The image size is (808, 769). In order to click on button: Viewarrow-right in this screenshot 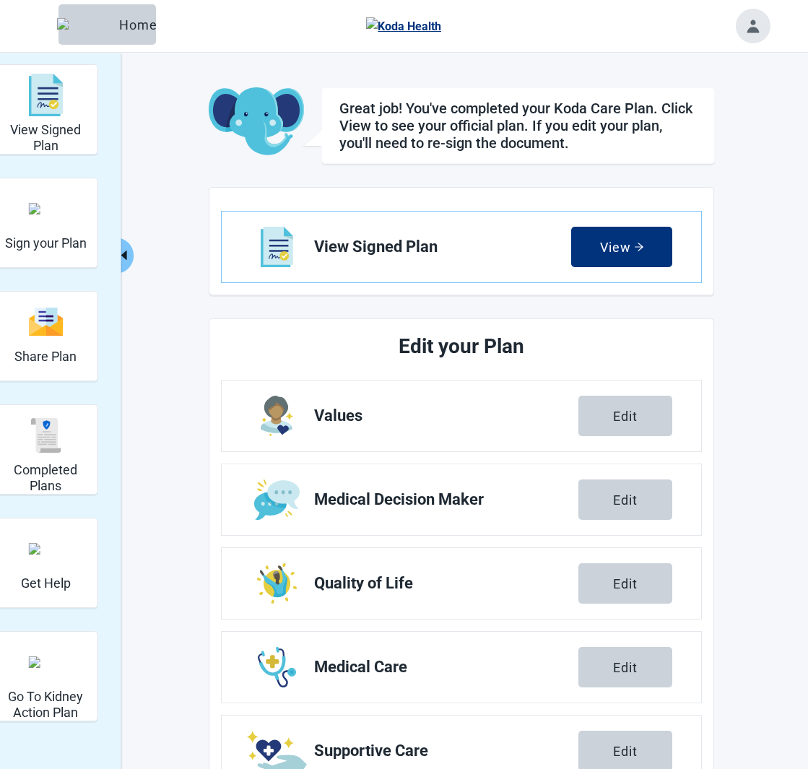, I will do `click(622, 247)`.